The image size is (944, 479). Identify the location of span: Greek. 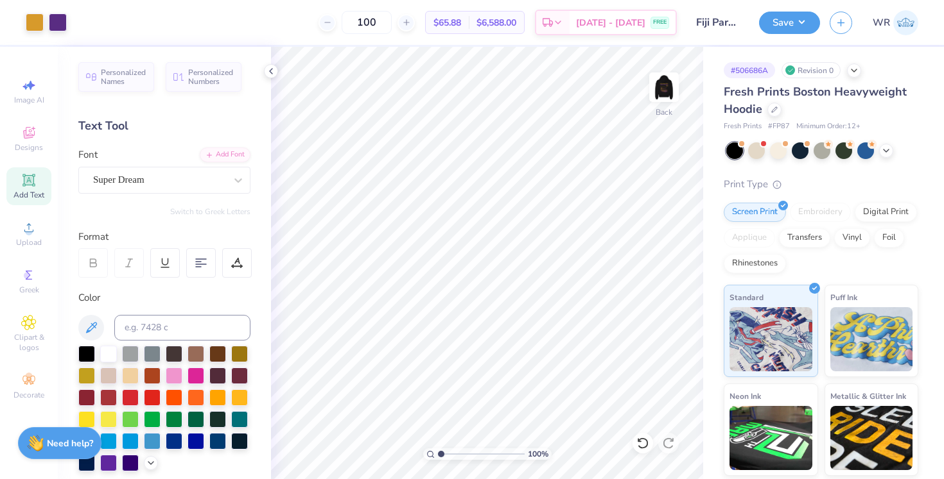
(29, 290).